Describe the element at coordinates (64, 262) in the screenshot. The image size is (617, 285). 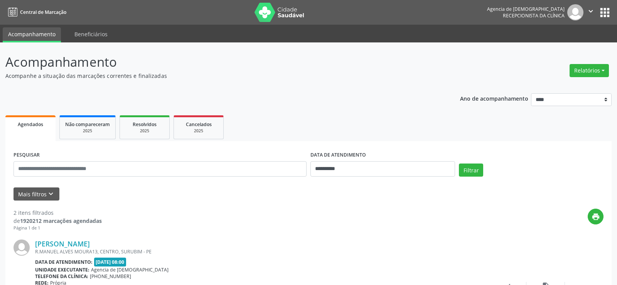
I see `b: Data de atendimento:` at that location.